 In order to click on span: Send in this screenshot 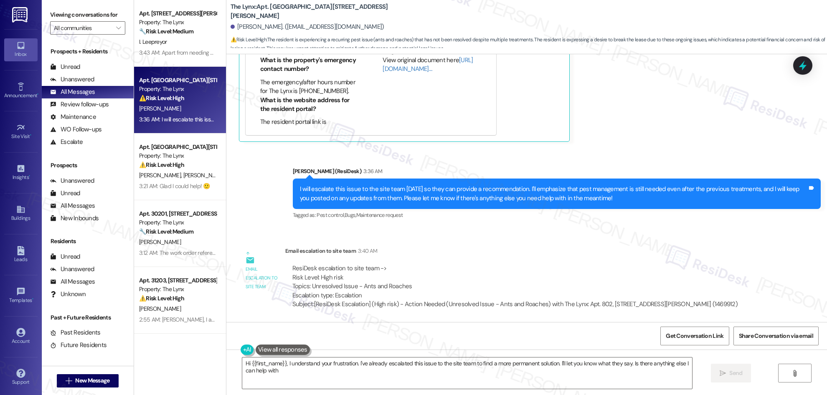, I will do `click(735, 373)`.